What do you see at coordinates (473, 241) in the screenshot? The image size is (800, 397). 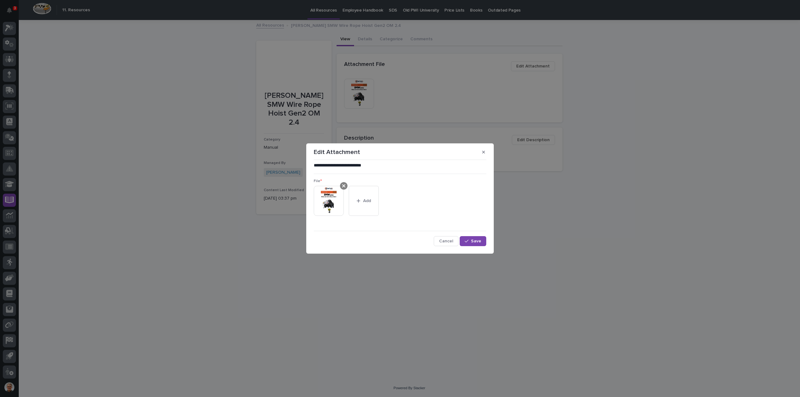 I see `button: Save` at bounding box center [473, 241].